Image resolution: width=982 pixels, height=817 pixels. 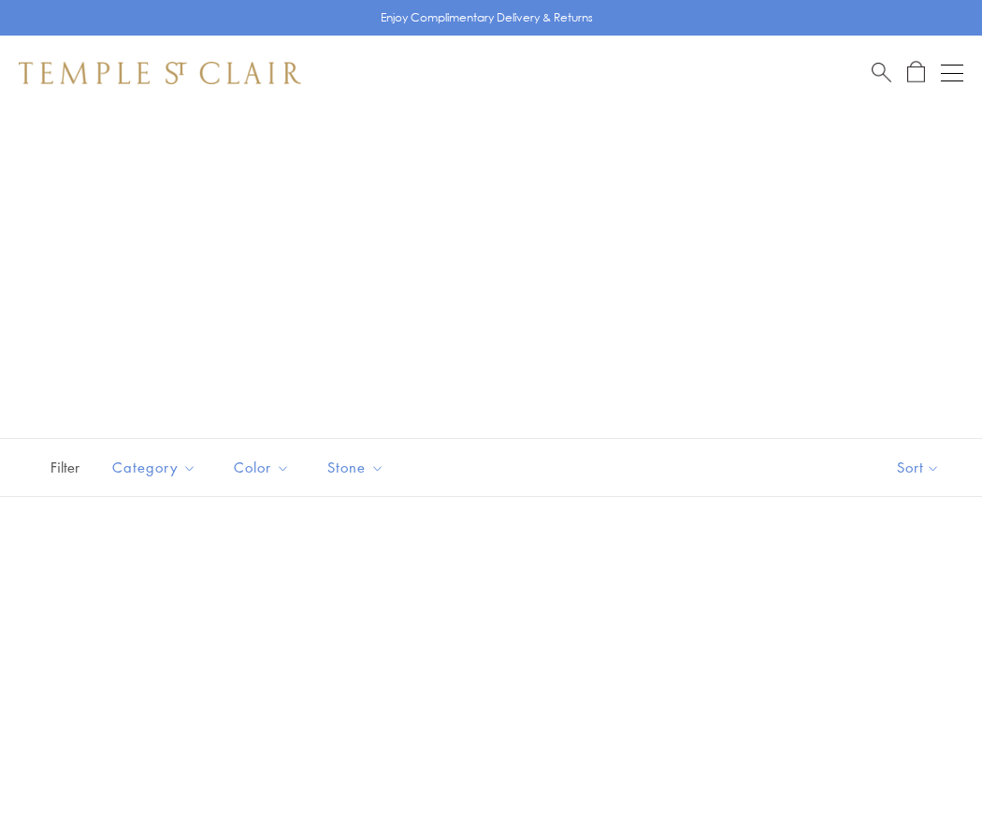 What do you see at coordinates (919, 467) in the screenshot?
I see `button: Show sort by` at bounding box center [919, 467].